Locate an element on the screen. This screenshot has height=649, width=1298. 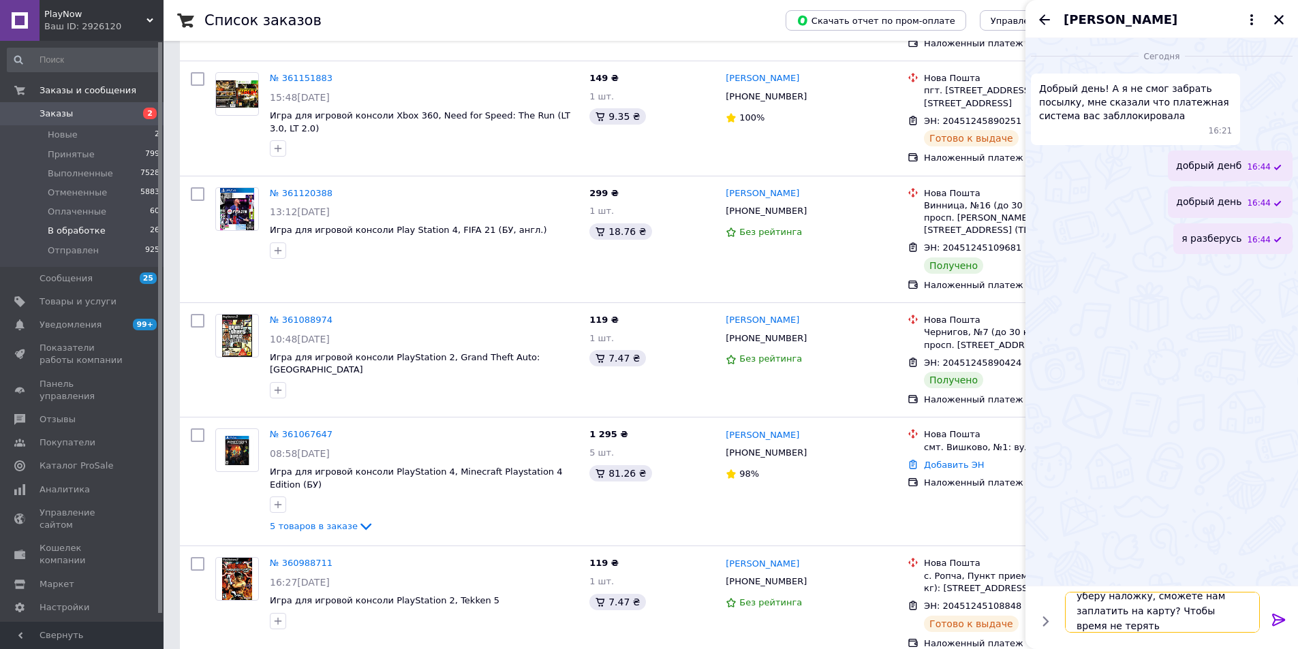
span: Маркет is located at coordinates (57, 585).